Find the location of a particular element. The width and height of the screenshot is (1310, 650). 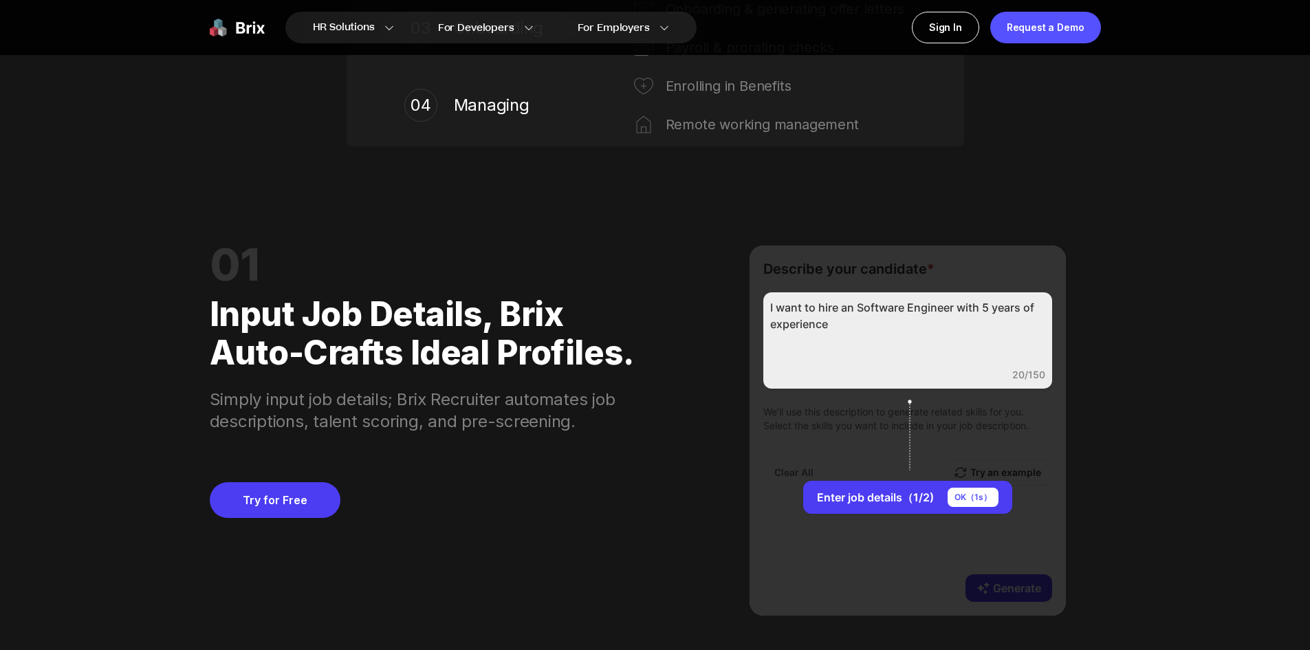

div: 20/150 is located at coordinates (1029, 375).